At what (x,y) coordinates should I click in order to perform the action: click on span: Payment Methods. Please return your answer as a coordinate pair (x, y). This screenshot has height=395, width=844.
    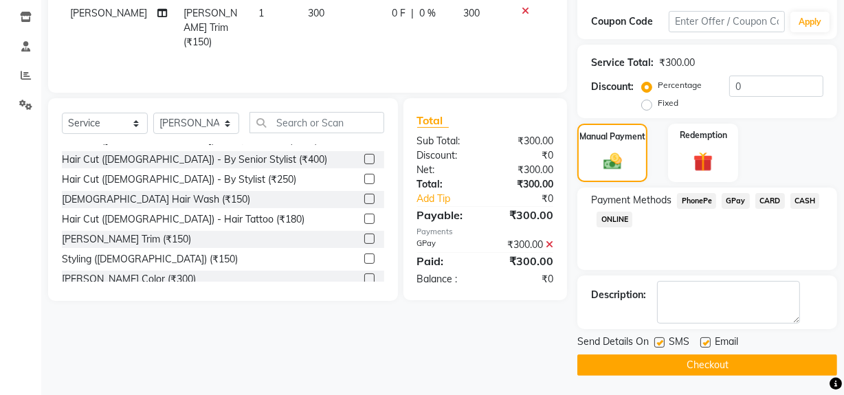
    Looking at the image, I should click on (631, 200).